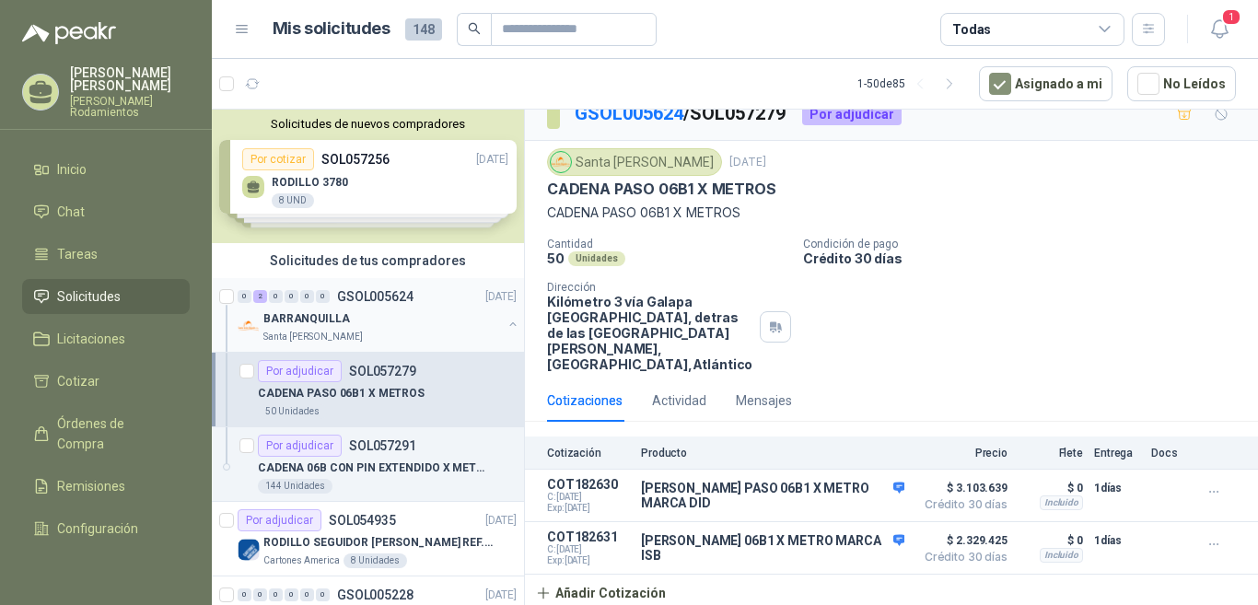  Describe the element at coordinates (88, 297) in the screenshot. I see `span: Solicitudes` at that location.